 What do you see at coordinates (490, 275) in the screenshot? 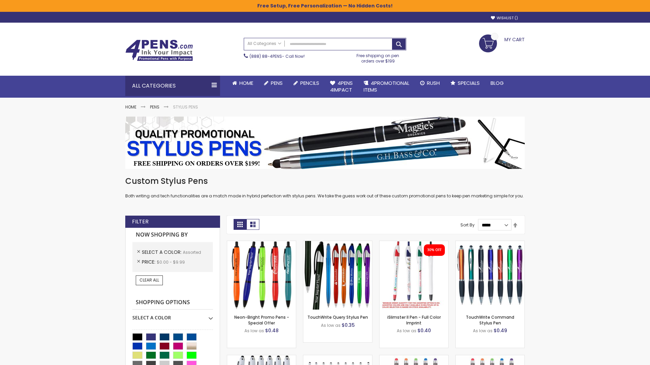
I see `img: TouchWrite Command Stylus Pen-Assorted` at bounding box center [490, 275].